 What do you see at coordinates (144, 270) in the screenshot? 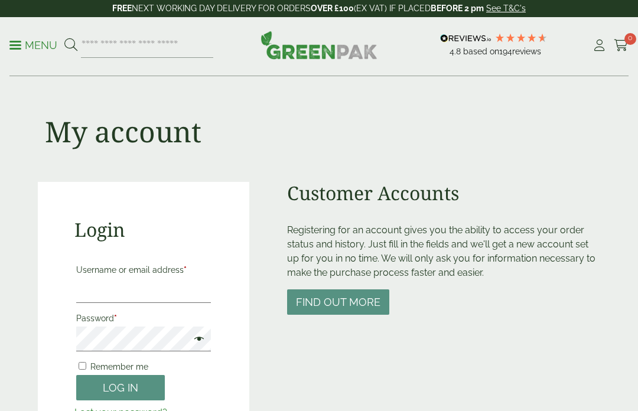
I see `label: Username or email address` at bounding box center [144, 270].